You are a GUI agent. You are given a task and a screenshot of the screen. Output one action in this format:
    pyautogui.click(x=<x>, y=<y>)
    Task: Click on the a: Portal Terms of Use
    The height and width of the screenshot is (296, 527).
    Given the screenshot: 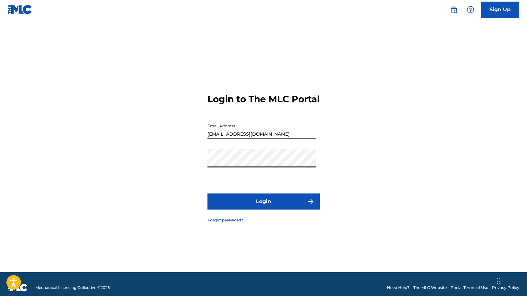 What is the action you would take?
    pyautogui.click(x=469, y=287)
    